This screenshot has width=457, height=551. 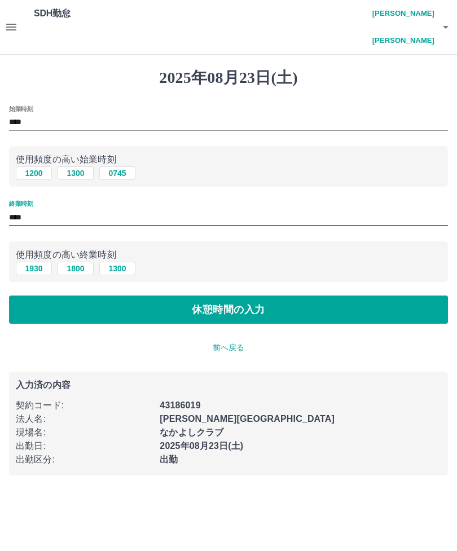 What do you see at coordinates (191, 432) in the screenshot?
I see `b: なかよしクラブ` at bounding box center [191, 432].